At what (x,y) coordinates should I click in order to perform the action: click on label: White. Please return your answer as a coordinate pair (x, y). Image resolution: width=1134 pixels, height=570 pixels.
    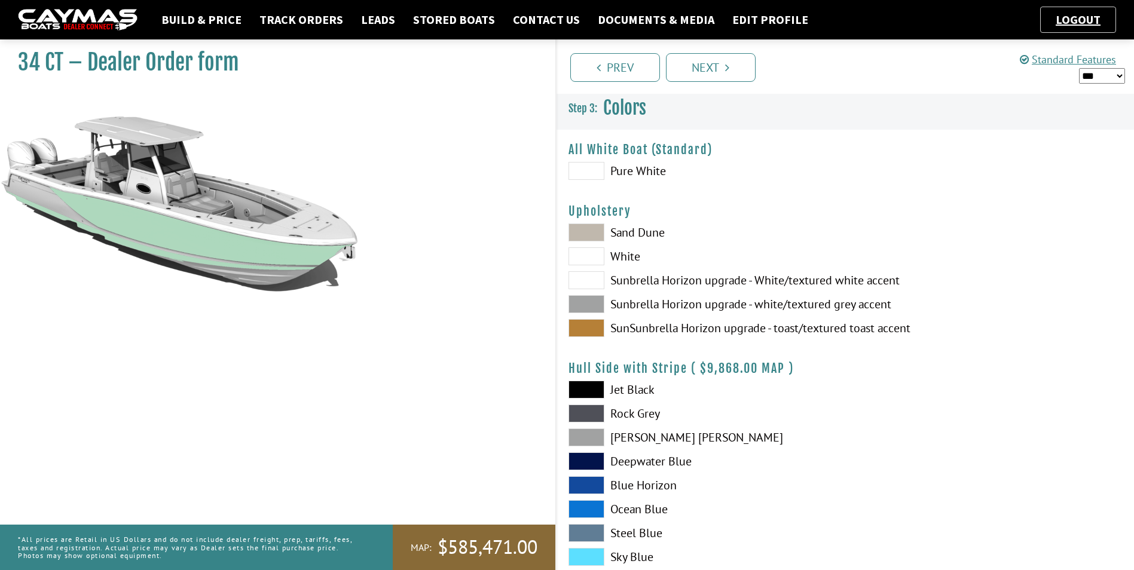
    Looking at the image, I should click on (700, 256).